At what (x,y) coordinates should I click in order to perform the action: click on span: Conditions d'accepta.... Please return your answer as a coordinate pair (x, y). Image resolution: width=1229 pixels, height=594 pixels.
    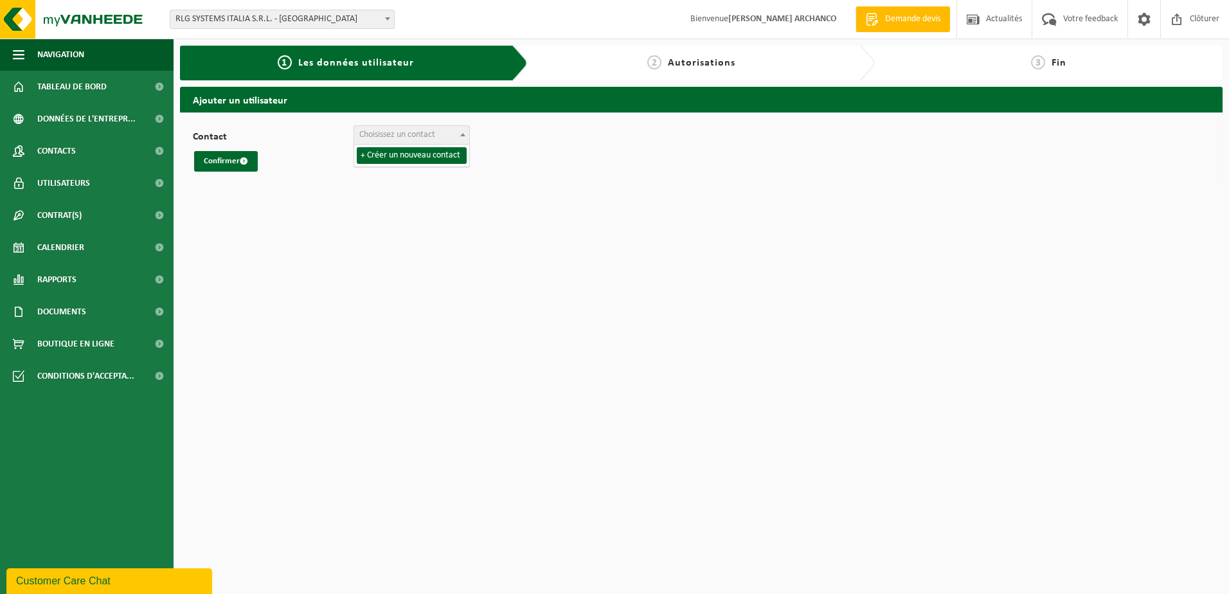
    Looking at the image, I should click on (85, 376).